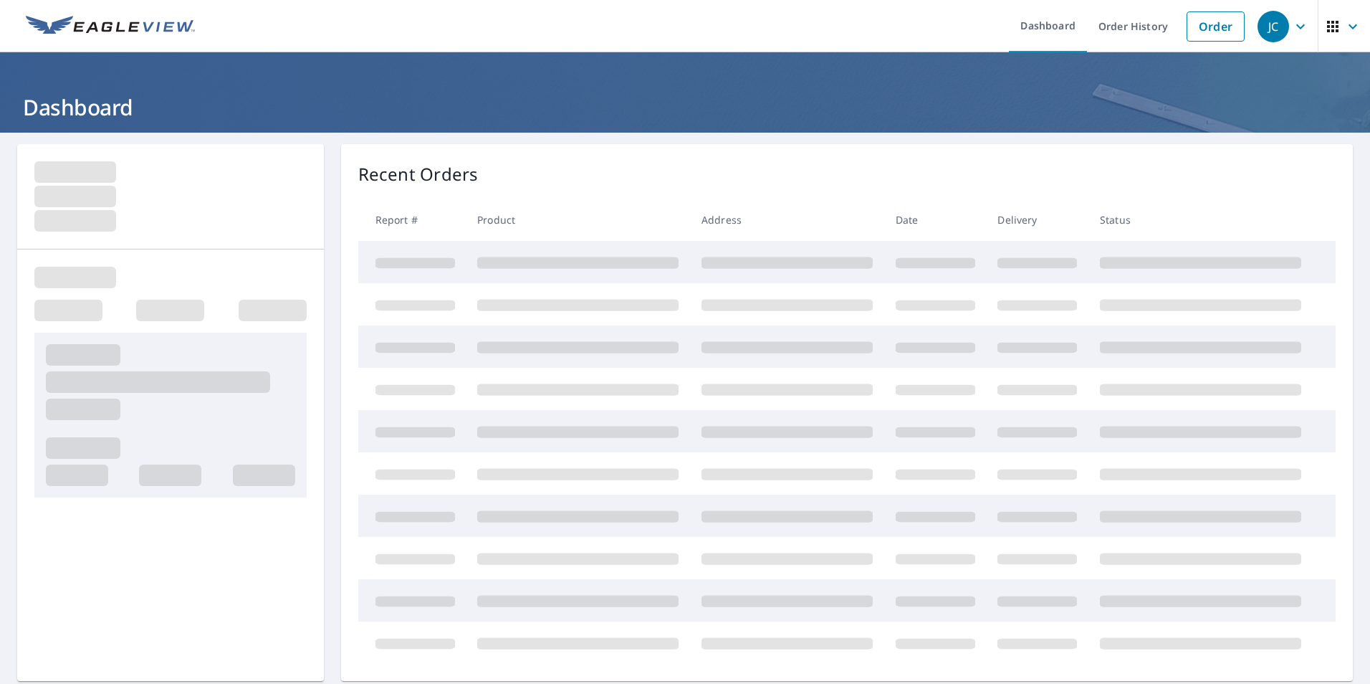 This screenshot has height=684, width=1370. What do you see at coordinates (412, 219) in the screenshot?
I see `th: Report #` at bounding box center [412, 219].